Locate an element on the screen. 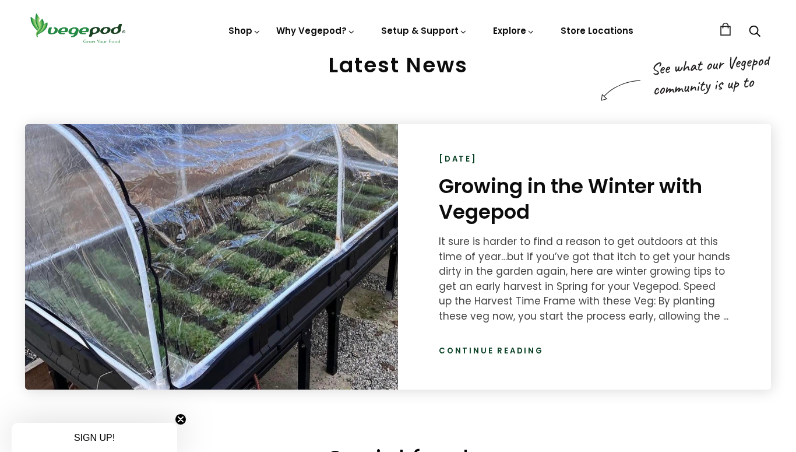 This screenshot has height=452, width=796. button: Close teaser is located at coordinates (181, 419).